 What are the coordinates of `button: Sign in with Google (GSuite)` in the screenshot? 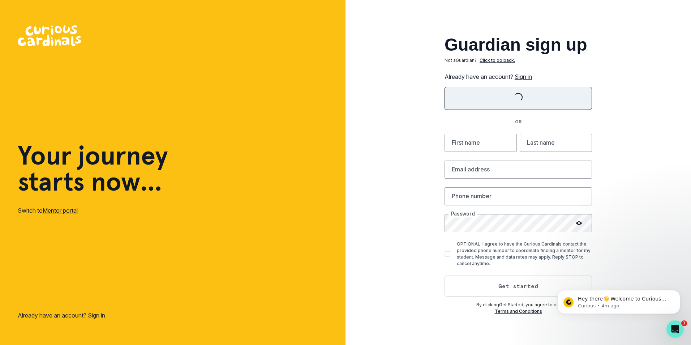 It's located at (518, 98).